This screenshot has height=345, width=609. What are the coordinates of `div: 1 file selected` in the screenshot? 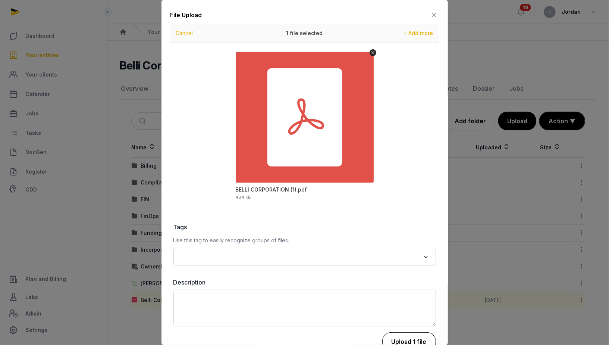 It's located at (305, 33).